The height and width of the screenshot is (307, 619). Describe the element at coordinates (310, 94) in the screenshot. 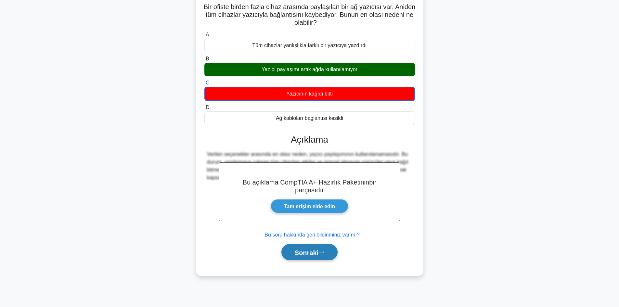

I see `font: Yazıcının kağıdı bitti` at that location.